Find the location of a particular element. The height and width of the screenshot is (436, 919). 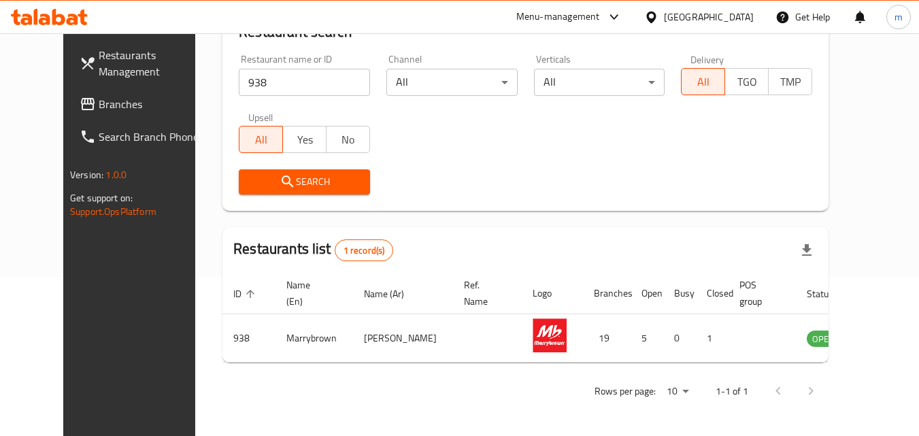

label: Upsell is located at coordinates (260, 117).